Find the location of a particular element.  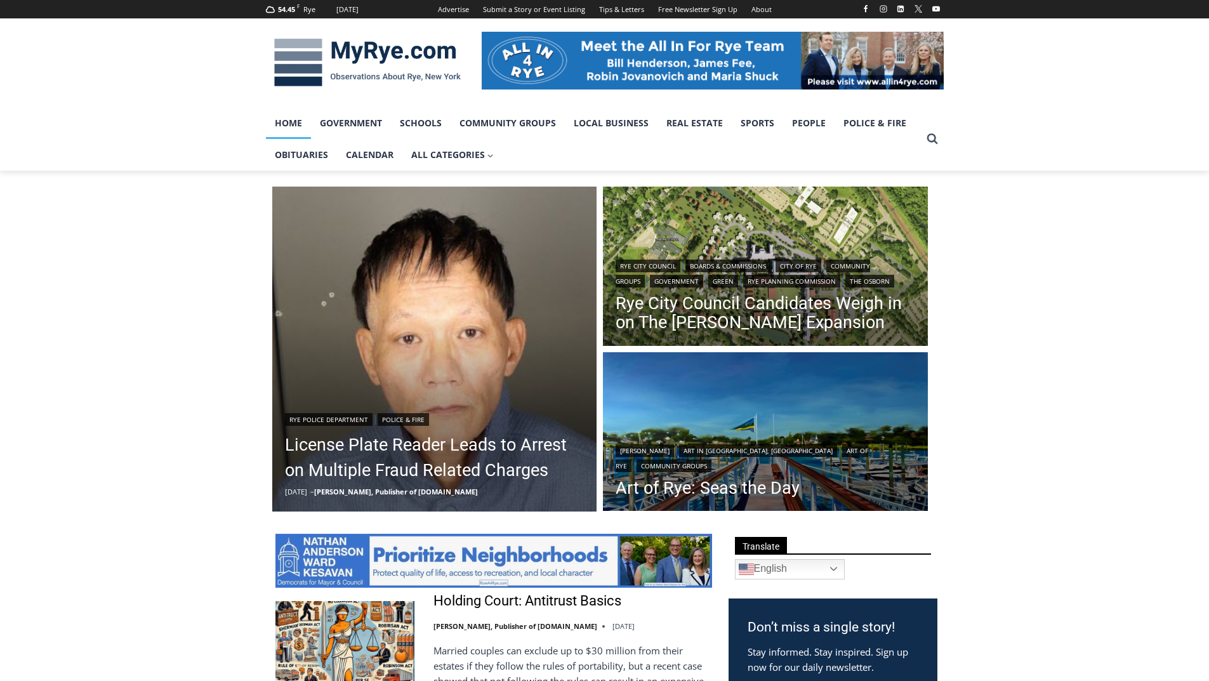

a: All Categories is located at coordinates (453, 155).